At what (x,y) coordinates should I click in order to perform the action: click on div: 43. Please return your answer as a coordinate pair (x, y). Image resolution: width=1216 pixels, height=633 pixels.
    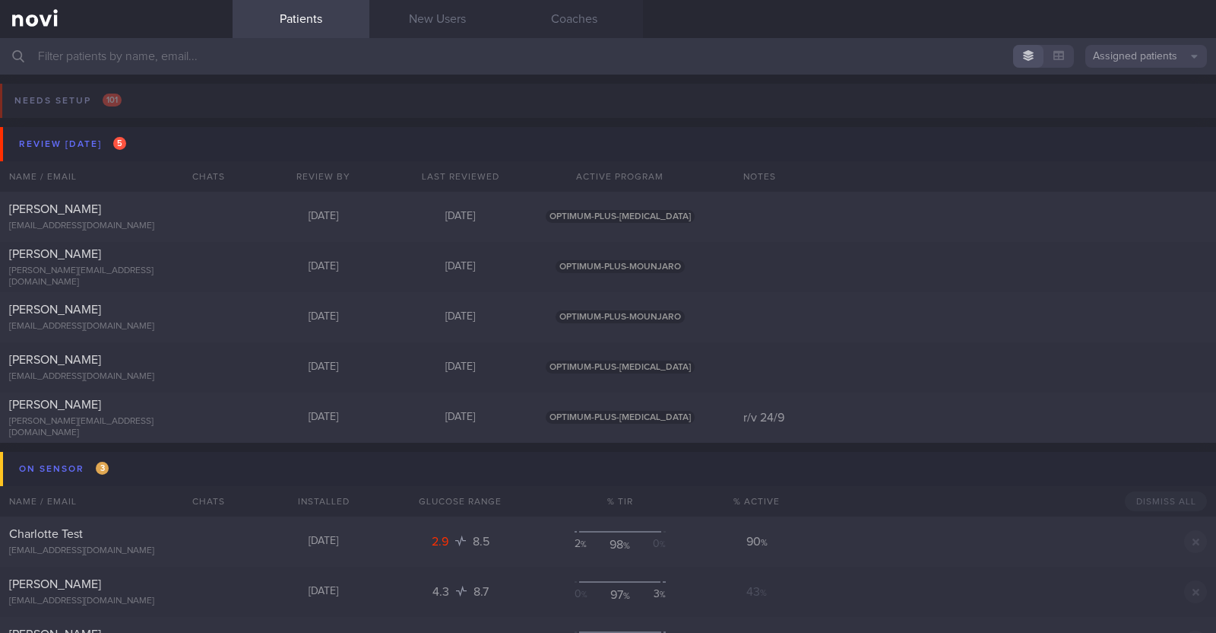
    Looking at the image, I should click on (757, 591).